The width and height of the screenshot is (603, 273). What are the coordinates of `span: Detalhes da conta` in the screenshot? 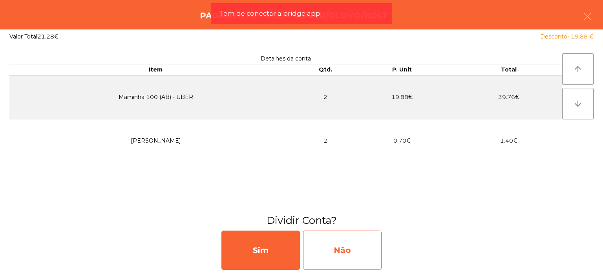 It's located at (286, 58).